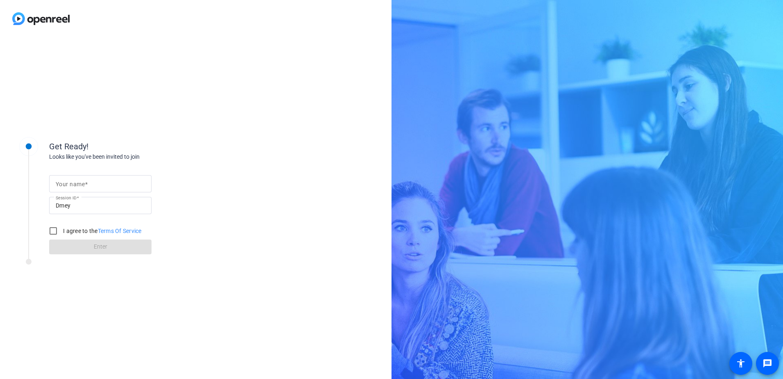 Image resolution: width=783 pixels, height=379 pixels. What do you see at coordinates (768, 363) in the screenshot?
I see `mat-icon: message` at bounding box center [768, 363].